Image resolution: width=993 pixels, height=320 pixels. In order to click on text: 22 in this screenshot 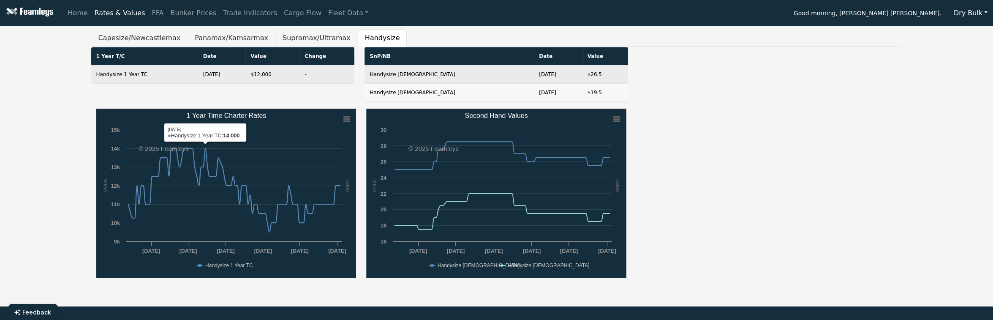, I will do `click(383, 193)`.